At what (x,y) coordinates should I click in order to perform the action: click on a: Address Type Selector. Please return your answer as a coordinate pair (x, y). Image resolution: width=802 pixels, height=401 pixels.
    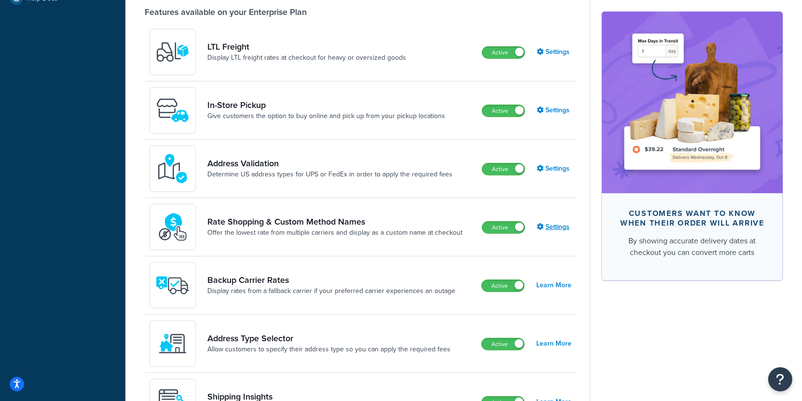
    Looking at the image, I should click on (329, 339).